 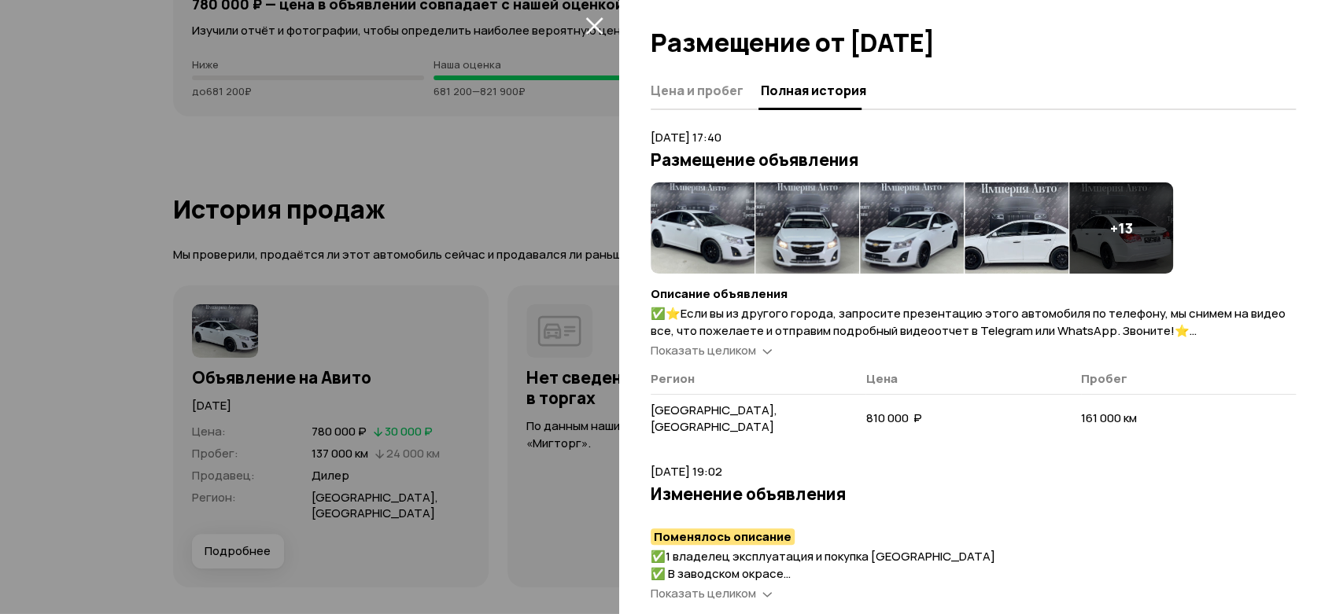 I want to click on span: Регион, so click(x=673, y=378).